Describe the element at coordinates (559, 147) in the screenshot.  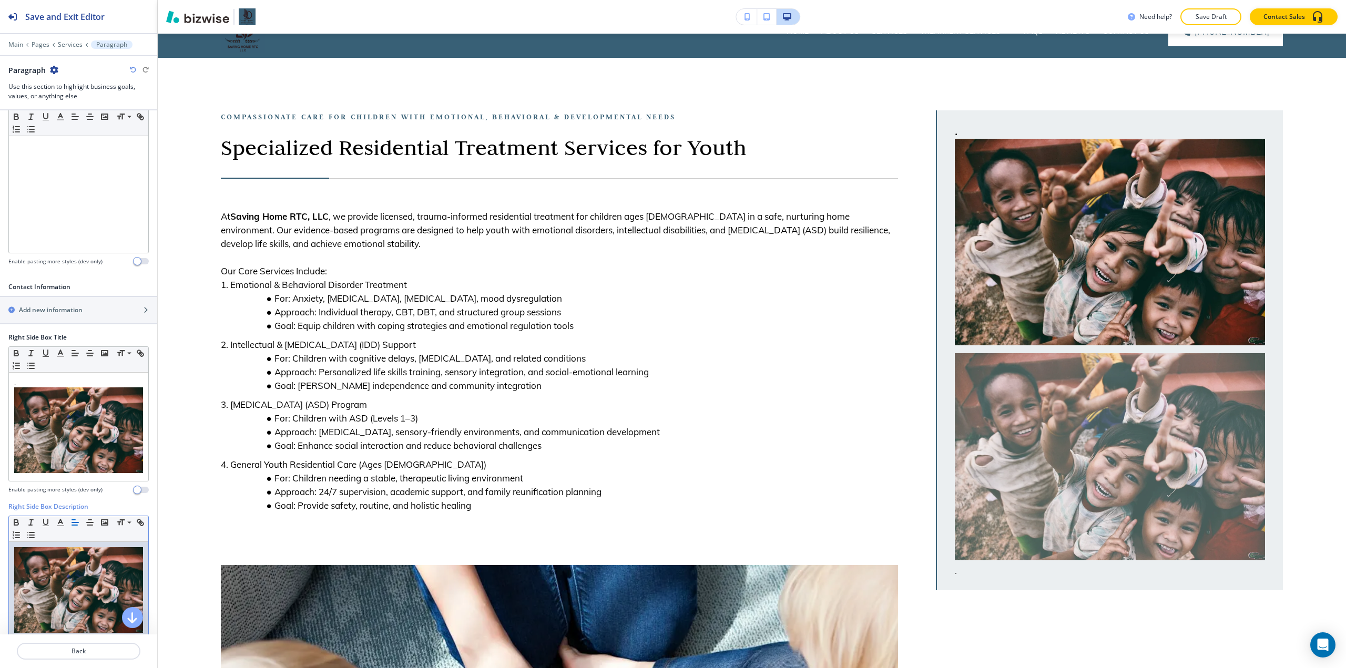
I see `p: Specialized Residential Treatment Services for Youth` at that location.